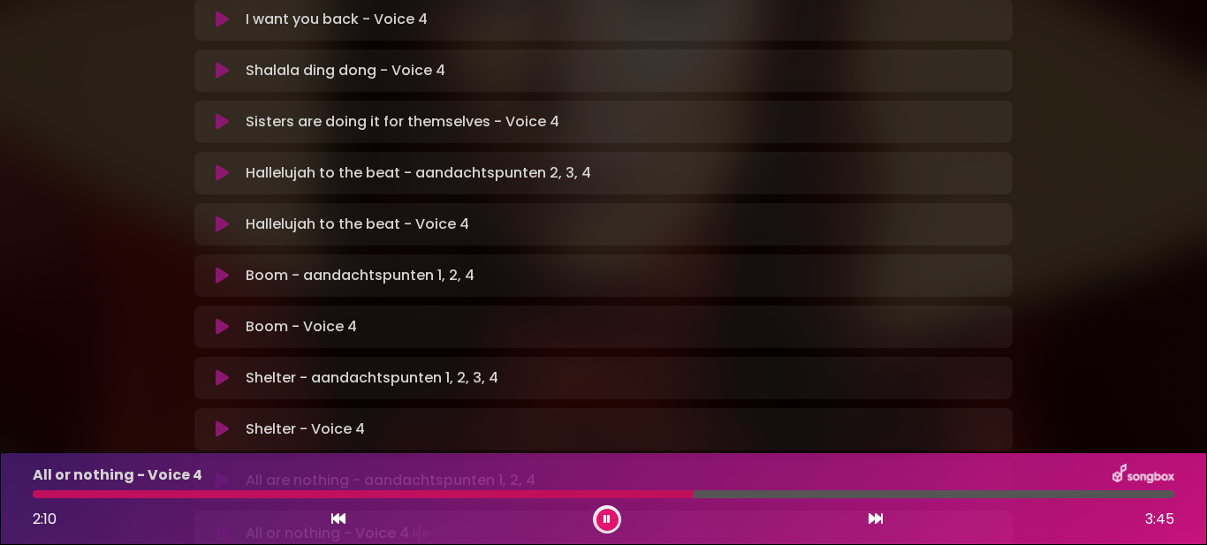  I want to click on p: Boom - Voice 4, so click(301, 327).